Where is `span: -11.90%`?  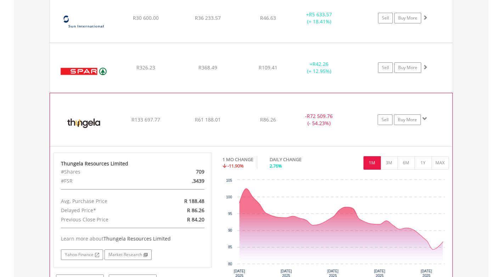
span: -11.90% is located at coordinates (235, 166).